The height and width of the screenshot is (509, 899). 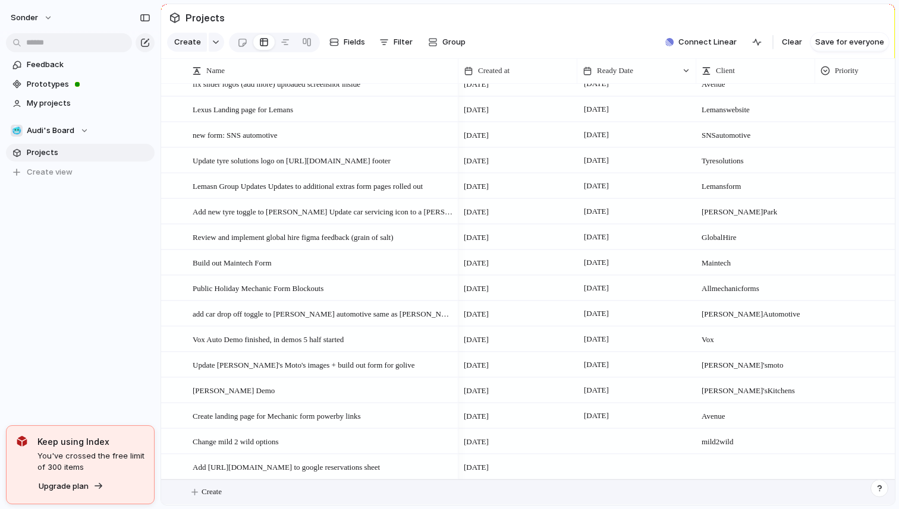 I want to click on span: new form: SNS automotive, so click(x=235, y=134).